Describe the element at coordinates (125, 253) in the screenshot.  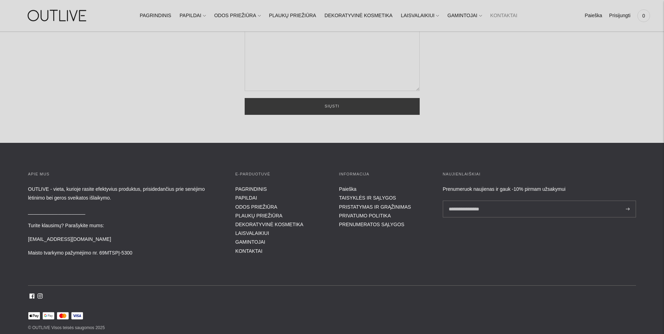
I see `p: Maisto tvarkymo pažymėjimo nr. 69MTSPĮ-5300` at that location.